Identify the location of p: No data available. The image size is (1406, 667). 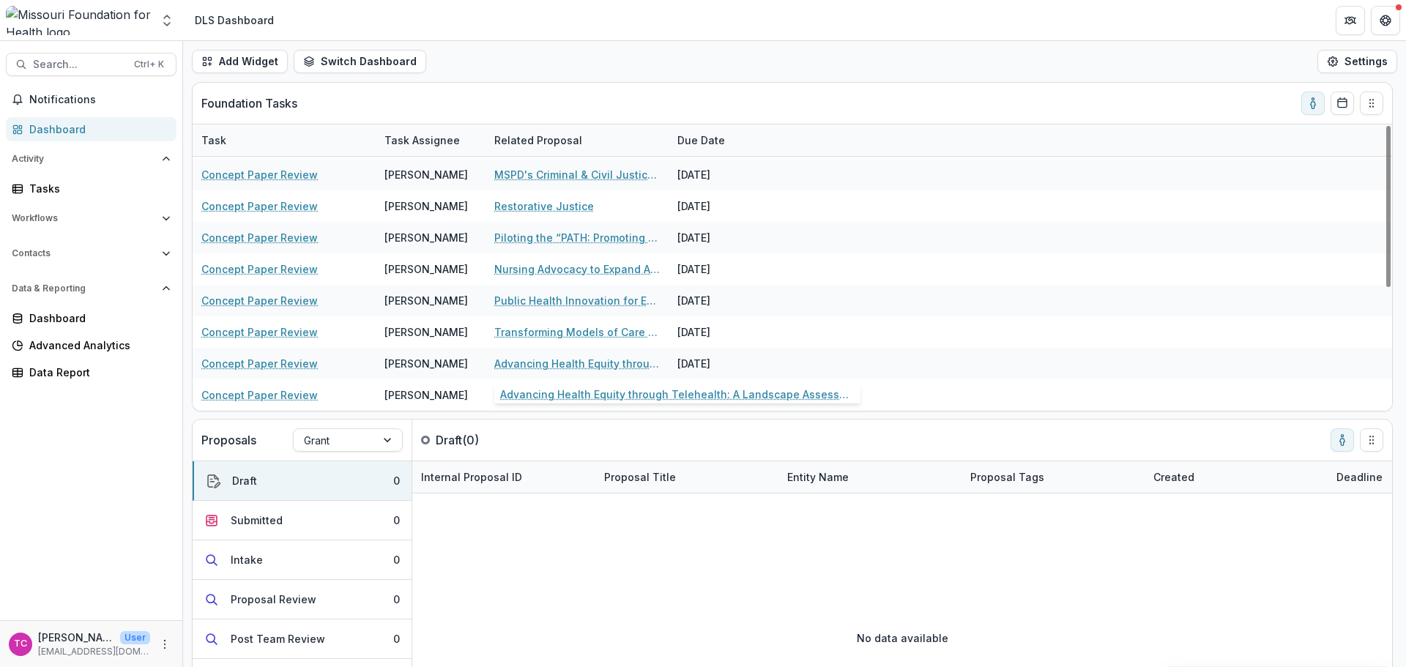
(903, 638).